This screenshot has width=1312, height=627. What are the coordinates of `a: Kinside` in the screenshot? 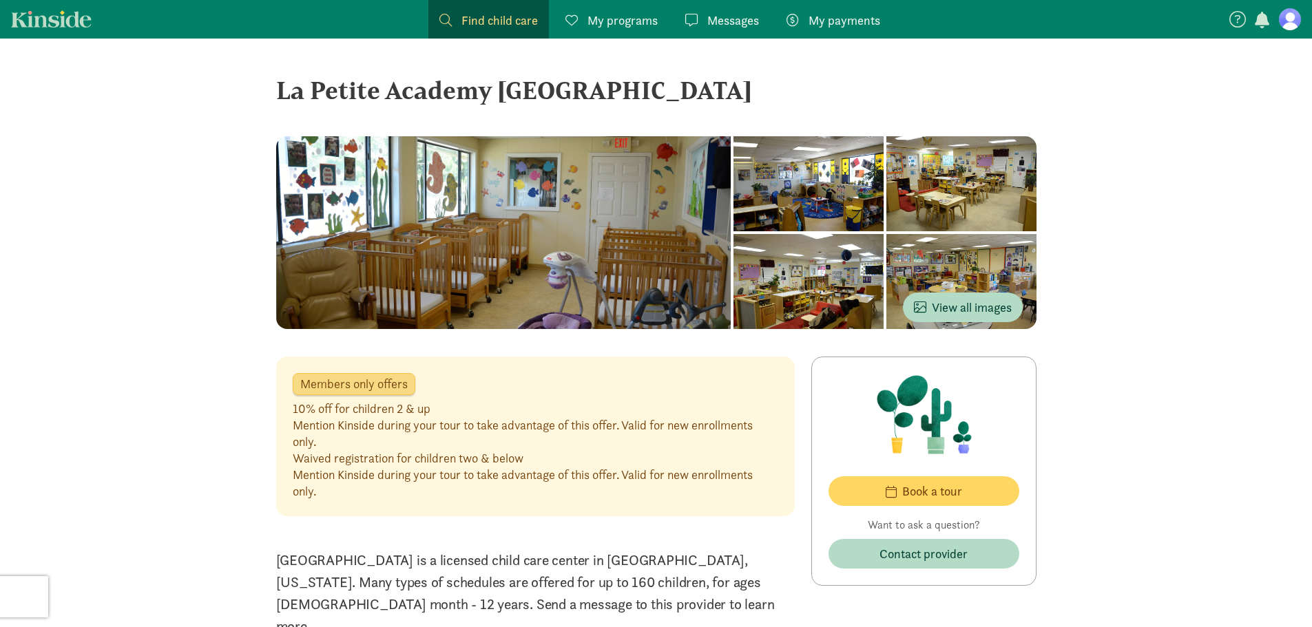 It's located at (51, 19).